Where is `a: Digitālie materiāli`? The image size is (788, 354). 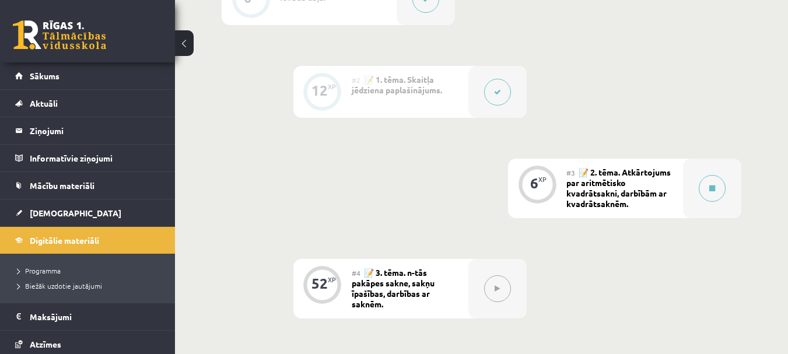 a: Digitālie materiāli is located at coordinates (87, 240).